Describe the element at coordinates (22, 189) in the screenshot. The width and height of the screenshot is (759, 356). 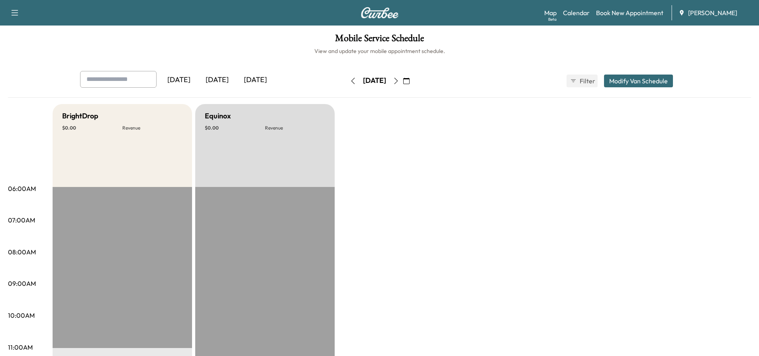
I see `p: 06:00AM` at that location.